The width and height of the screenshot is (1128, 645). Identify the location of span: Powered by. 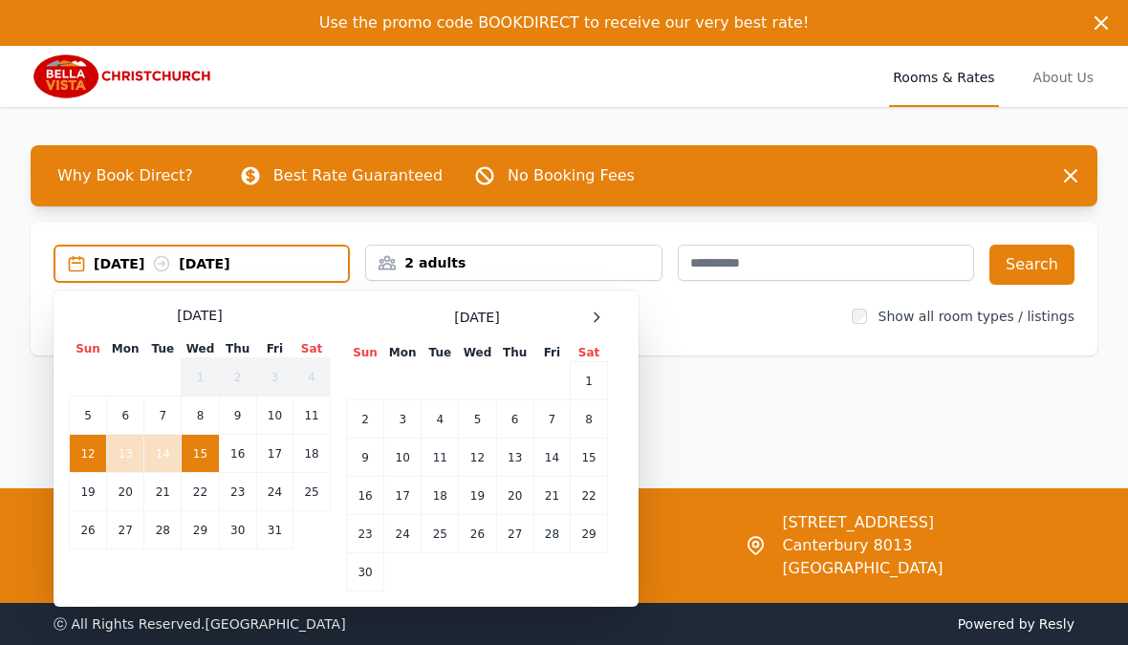
(823, 624).